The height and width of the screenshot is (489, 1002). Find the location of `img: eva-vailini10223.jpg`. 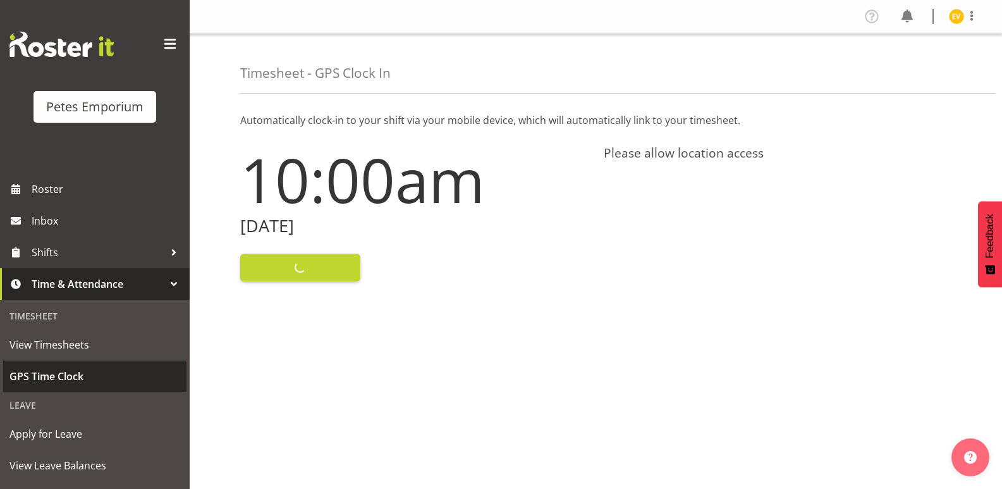

img: eva-vailini10223.jpg is located at coordinates (956, 16).